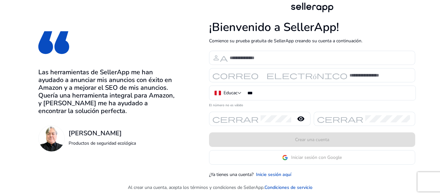 The image size is (440, 196). I want to click on mat-icon: remove_red_eye, so click(301, 119).